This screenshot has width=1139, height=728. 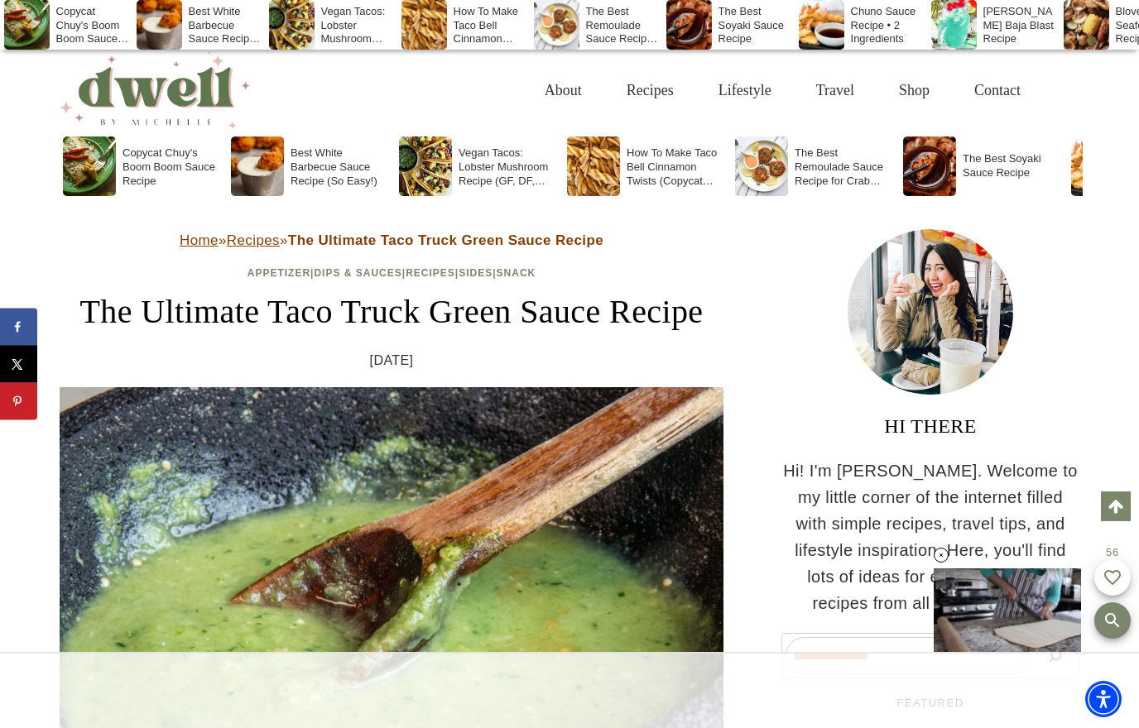 I want to click on a: Dips & Sauces, so click(x=358, y=273).